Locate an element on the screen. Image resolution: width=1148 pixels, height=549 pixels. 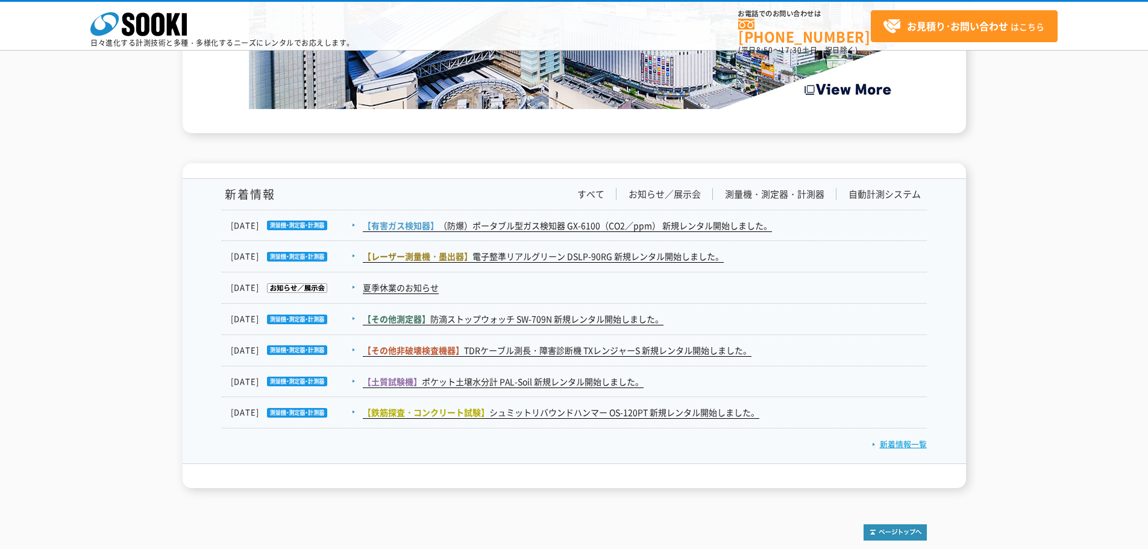
a: 【その他測定器】防滴ストップウォッチ SW-709N 新規レンタル開始しました。 is located at coordinates (513, 319).